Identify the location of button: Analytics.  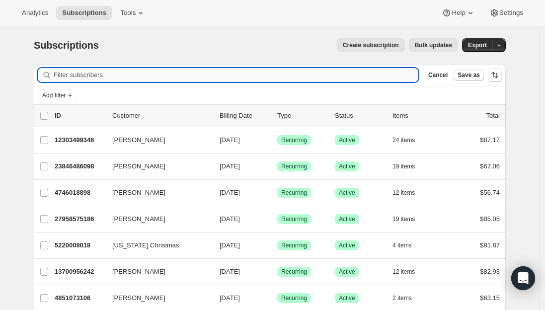
(35, 13).